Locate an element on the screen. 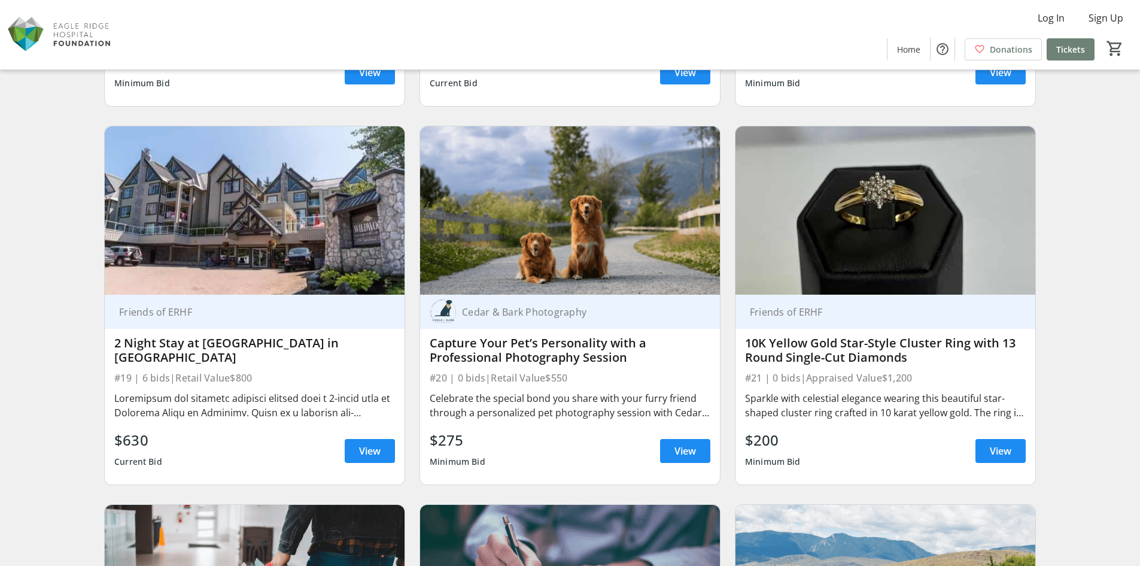 The image size is (1140, 566). div: Celebrate the special bond you share with your furry friend through a personalized pet photograph... is located at coordinates (570, 405).